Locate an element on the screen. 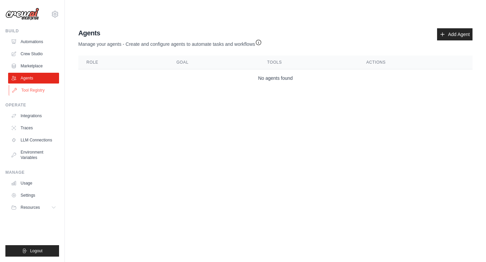 The height and width of the screenshot is (262, 486). th: Role is located at coordinates (123, 62).